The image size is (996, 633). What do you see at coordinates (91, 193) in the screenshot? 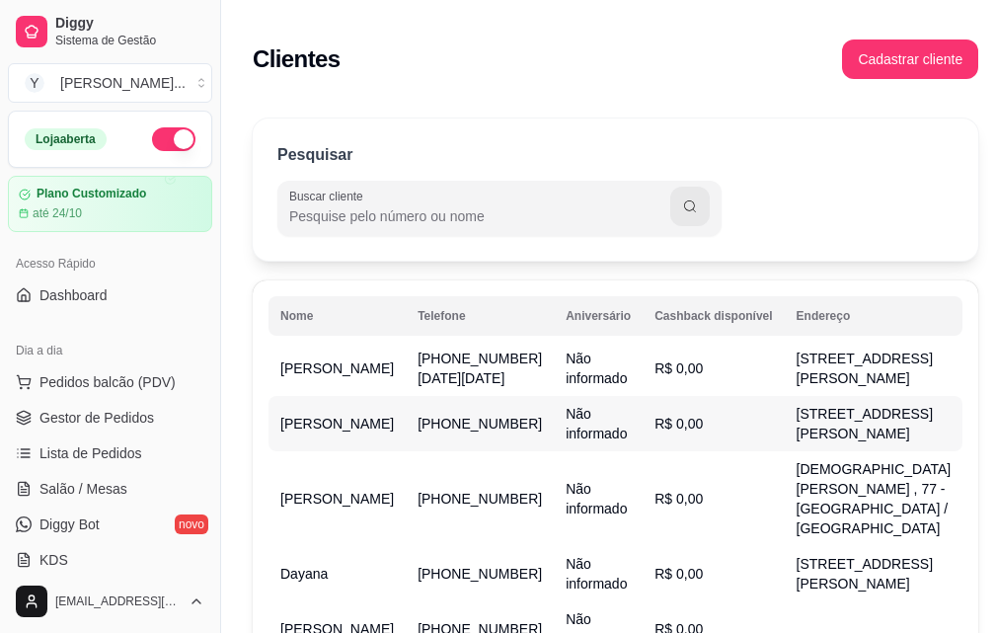
I see `article: Plano Customizado` at bounding box center [91, 193].